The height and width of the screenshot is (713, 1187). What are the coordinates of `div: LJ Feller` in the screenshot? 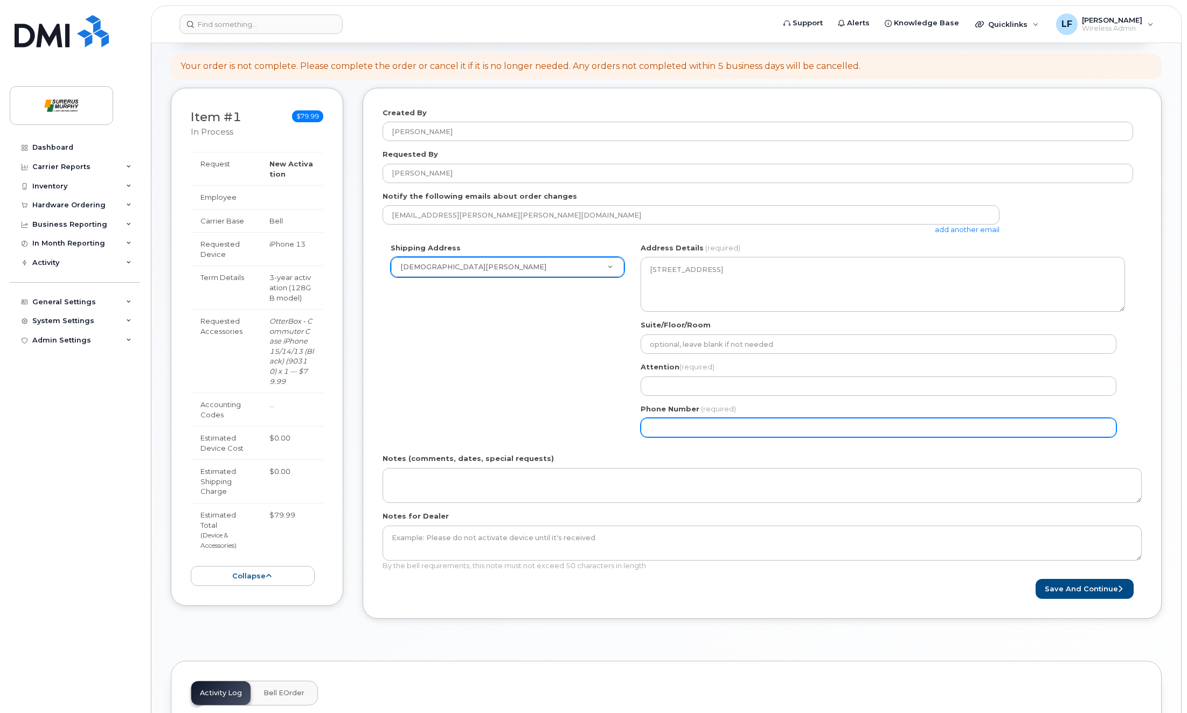 It's located at (1104, 24).